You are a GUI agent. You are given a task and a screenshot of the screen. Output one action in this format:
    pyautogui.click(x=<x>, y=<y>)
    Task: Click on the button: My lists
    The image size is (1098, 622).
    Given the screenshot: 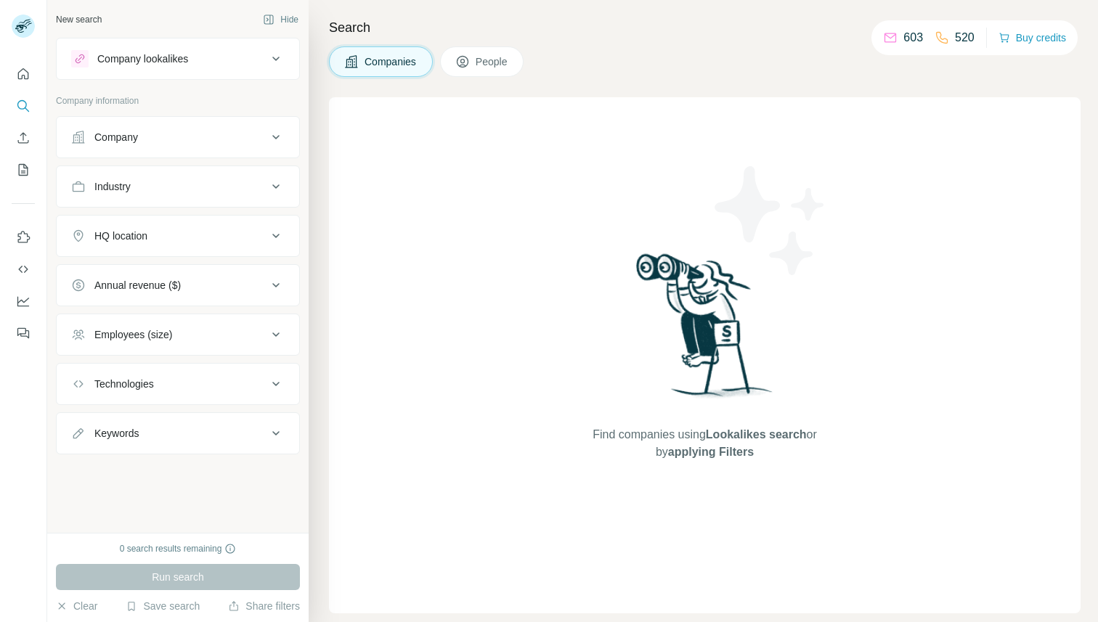 What is the action you would take?
    pyautogui.click(x=23, y=170)
    